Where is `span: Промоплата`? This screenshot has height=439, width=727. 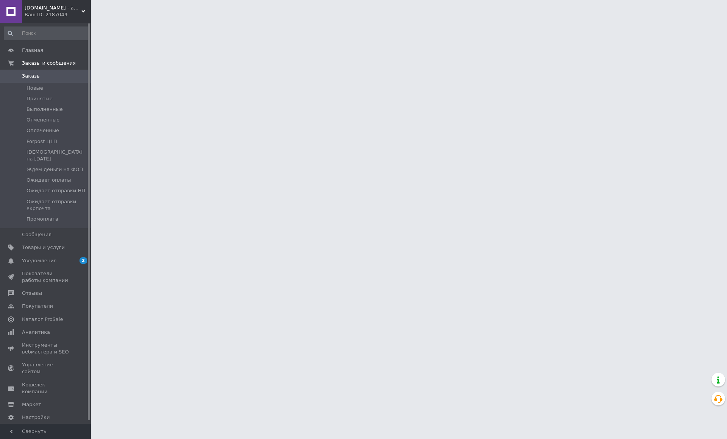 span: Промоплата is located at coordinates (42, 219).